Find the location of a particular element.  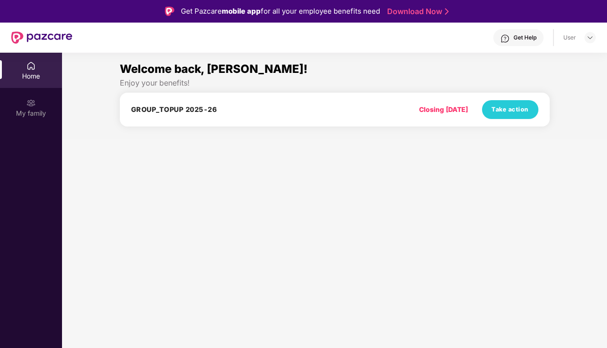

h4: GROUP_TOPUP 2025-26 is located at coordinates (174, 109).